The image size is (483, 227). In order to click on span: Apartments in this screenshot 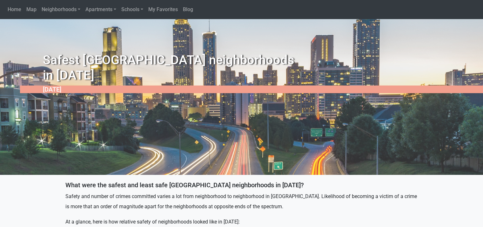, I will do `click(99, 9)`.